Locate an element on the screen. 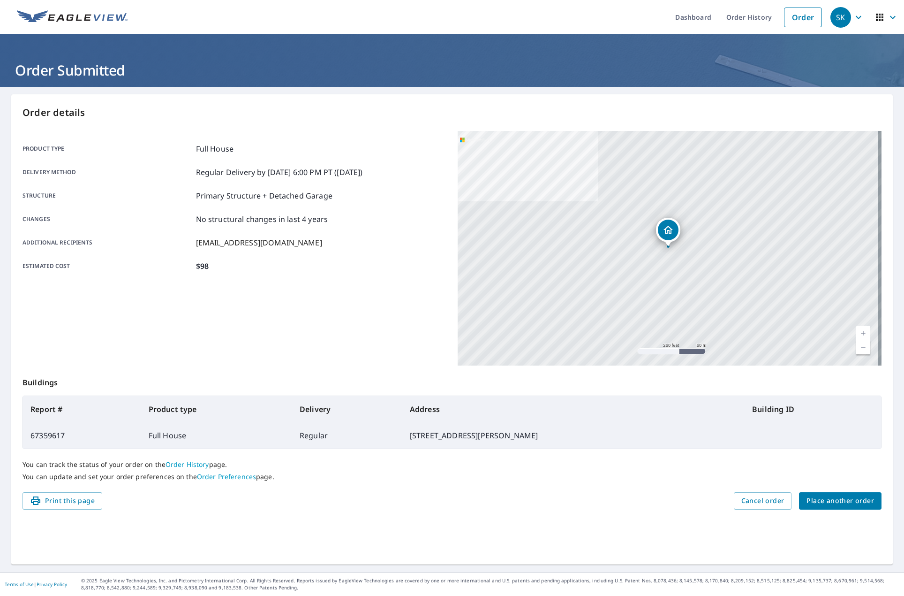 This screenshot has height=596, width=904. td: Regular is located at coordinates (347, 435).